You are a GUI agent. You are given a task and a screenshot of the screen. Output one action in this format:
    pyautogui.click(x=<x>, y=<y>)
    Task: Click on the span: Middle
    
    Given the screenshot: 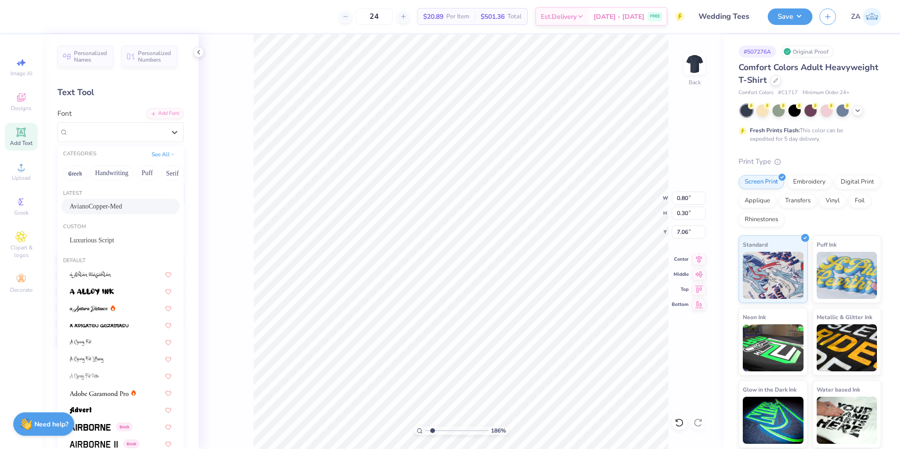 What is the action you would take?
    pyautogui.click(x=680, y=274)
    